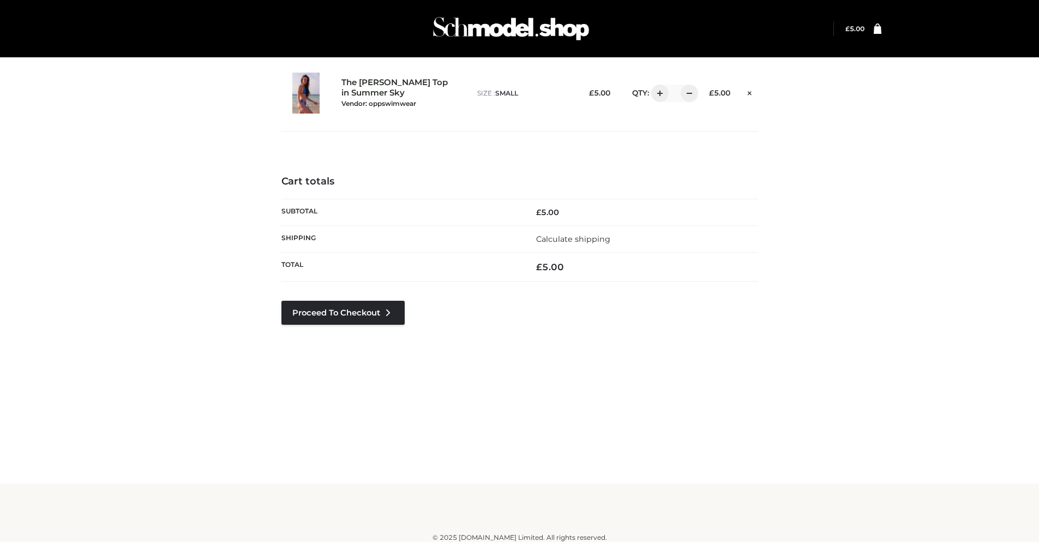  What do you see at coordinates (400, 238) in the screenshot?
I see `th: Shipping` at bounding box center [400, 238].